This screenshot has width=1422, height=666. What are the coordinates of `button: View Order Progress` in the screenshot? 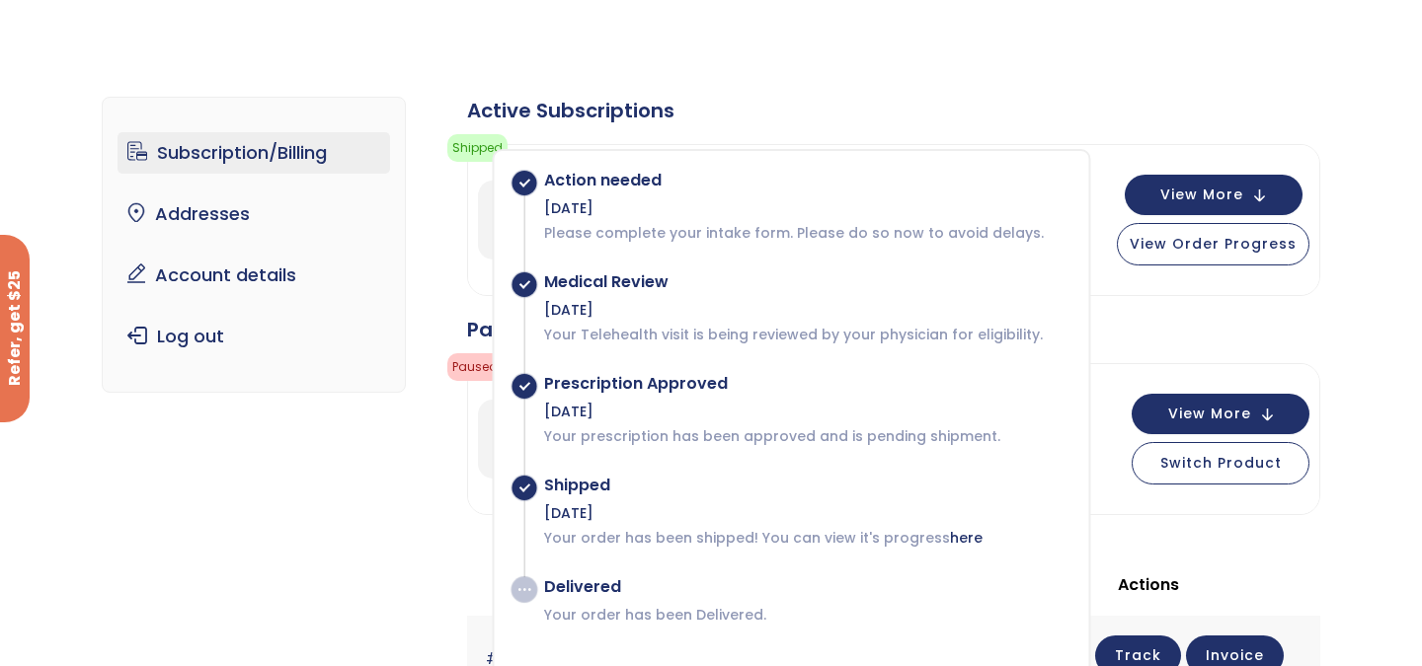 It's located at (1212, 244).